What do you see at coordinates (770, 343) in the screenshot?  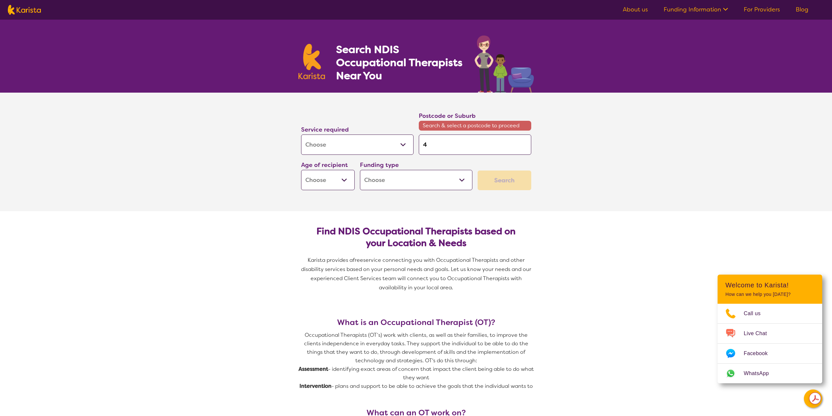 I see `ul: Choose channel` at bounding box center [770, 343].